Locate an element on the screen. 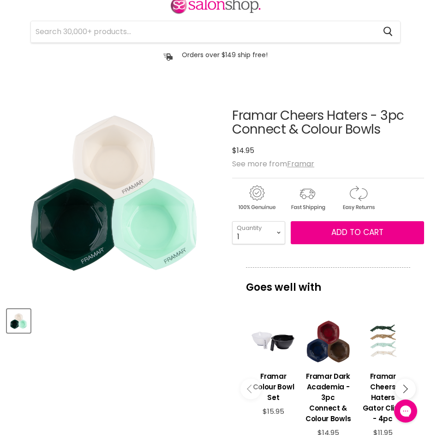 The image size is (431, 435). img: genuine.gif is located at coordinates (256, 198).